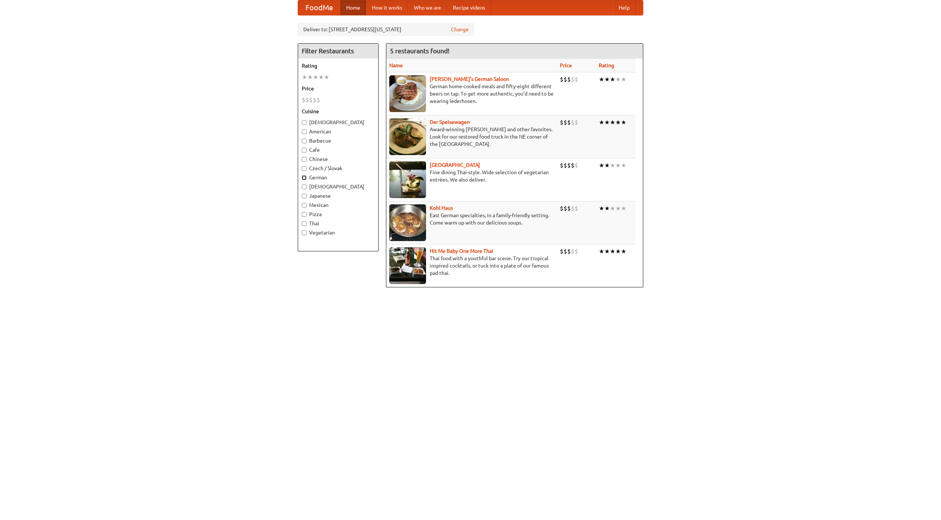  I want to click on a: Kohl Haus, so click(441, 208).